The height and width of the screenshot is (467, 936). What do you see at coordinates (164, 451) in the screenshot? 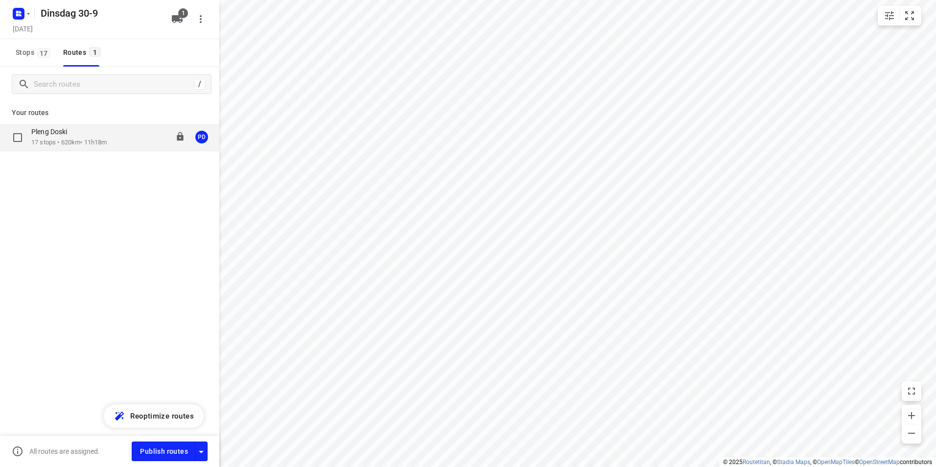
I see `button: Publish routes` at bounding box center [164, 451].